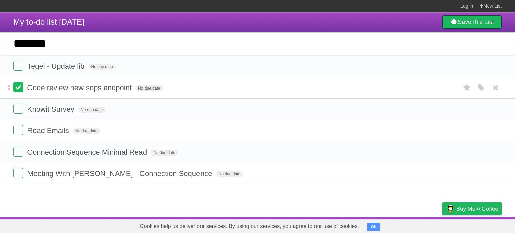  Describe the element at coordinates (88, 152) in the screenshot. I see `span: Connection Sequence Minimal Read` at that location.